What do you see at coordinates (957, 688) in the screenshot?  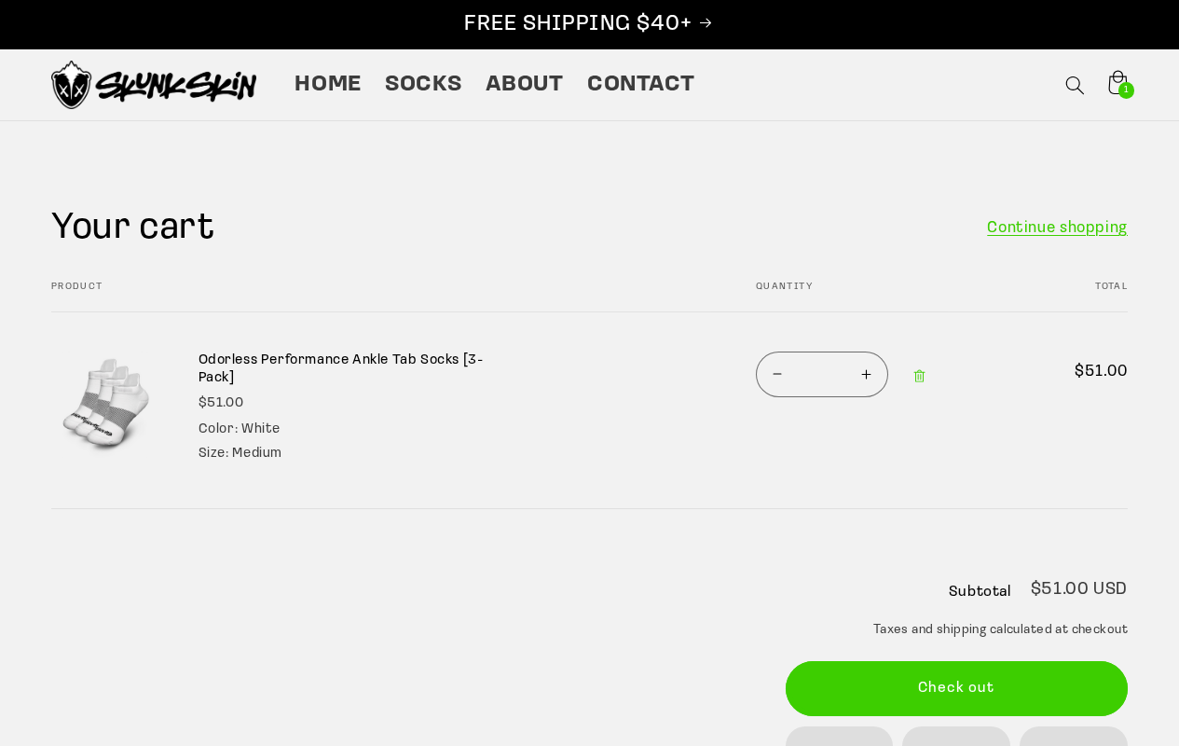 I see `button: Check out` at bounding box center [957, 688].